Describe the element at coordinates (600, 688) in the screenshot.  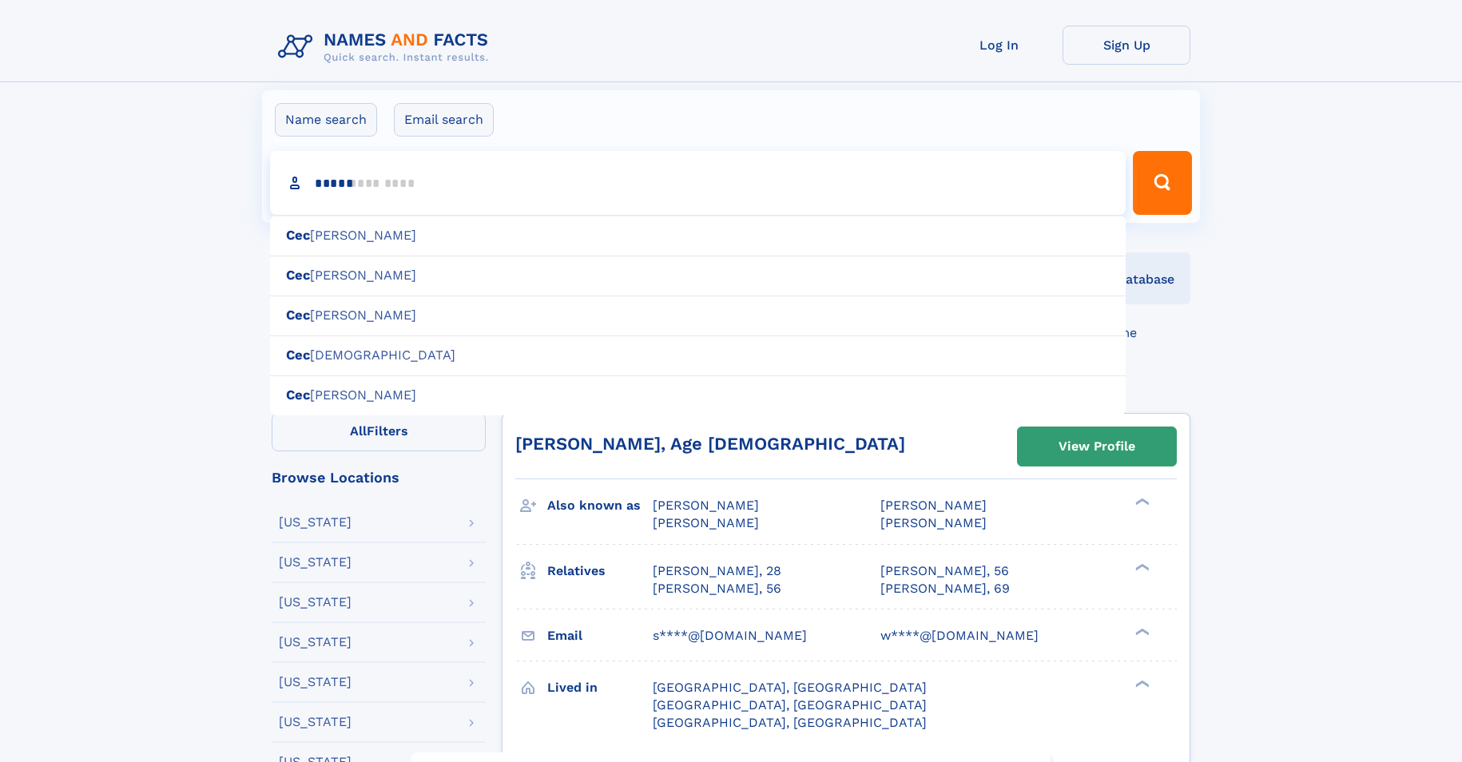
I see `h3: Lived in` at that location.